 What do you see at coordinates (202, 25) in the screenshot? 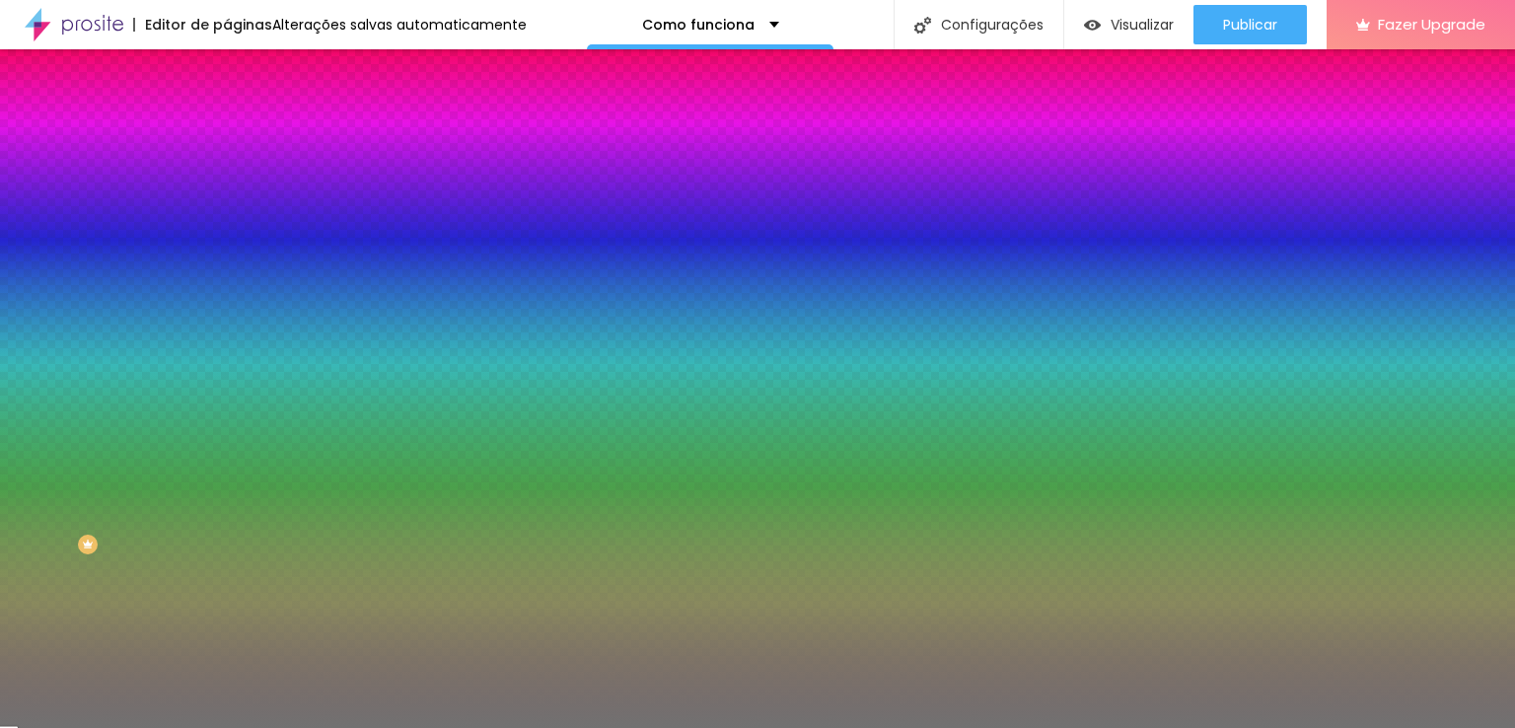
I see `div: Editor de páginas` at bounding box center [202, 25].